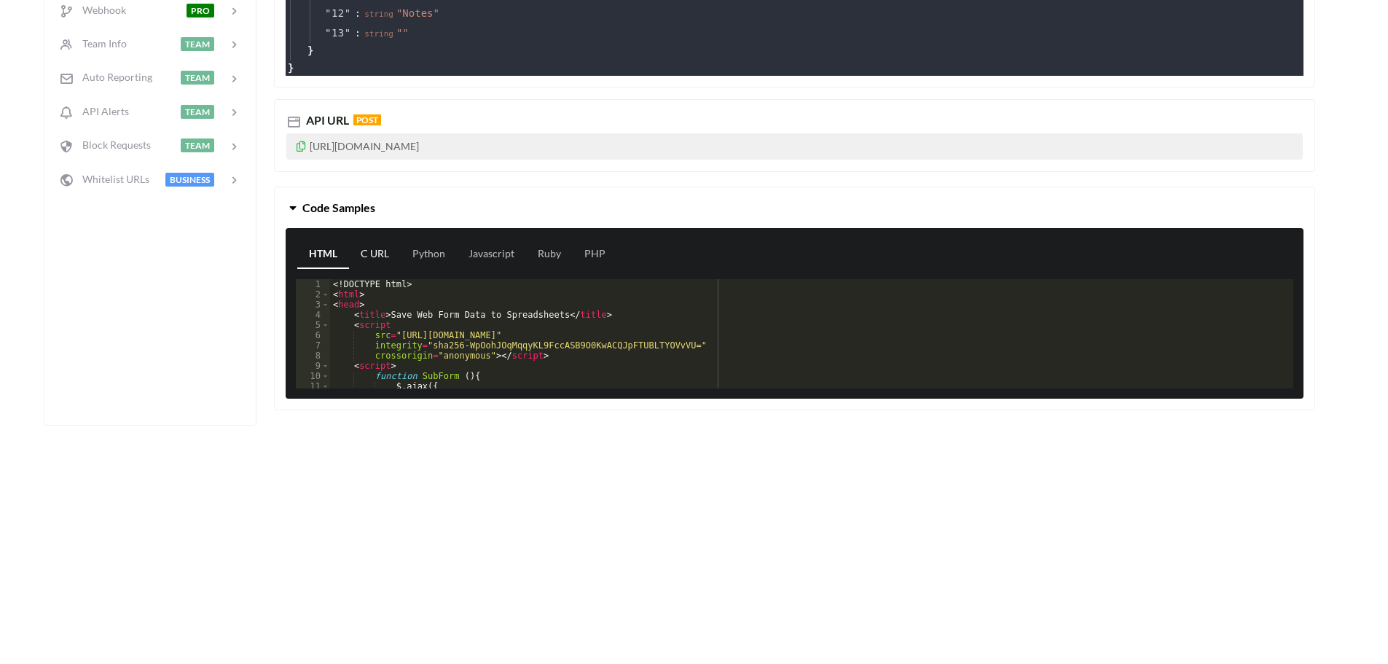 This screenshot has height=664, width=1388. Describe the element at coordinates (375, 254) in the screenshot. I see `a: C URL` at that location.